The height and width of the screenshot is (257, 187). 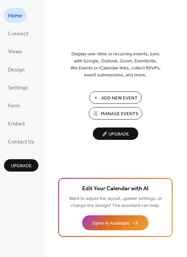 I want to click on span: Home, so click(x=15, y=16).